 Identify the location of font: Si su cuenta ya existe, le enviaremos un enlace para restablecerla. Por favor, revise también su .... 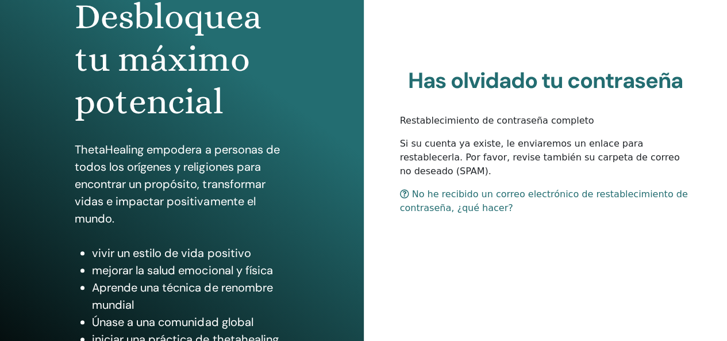
(539, 157).